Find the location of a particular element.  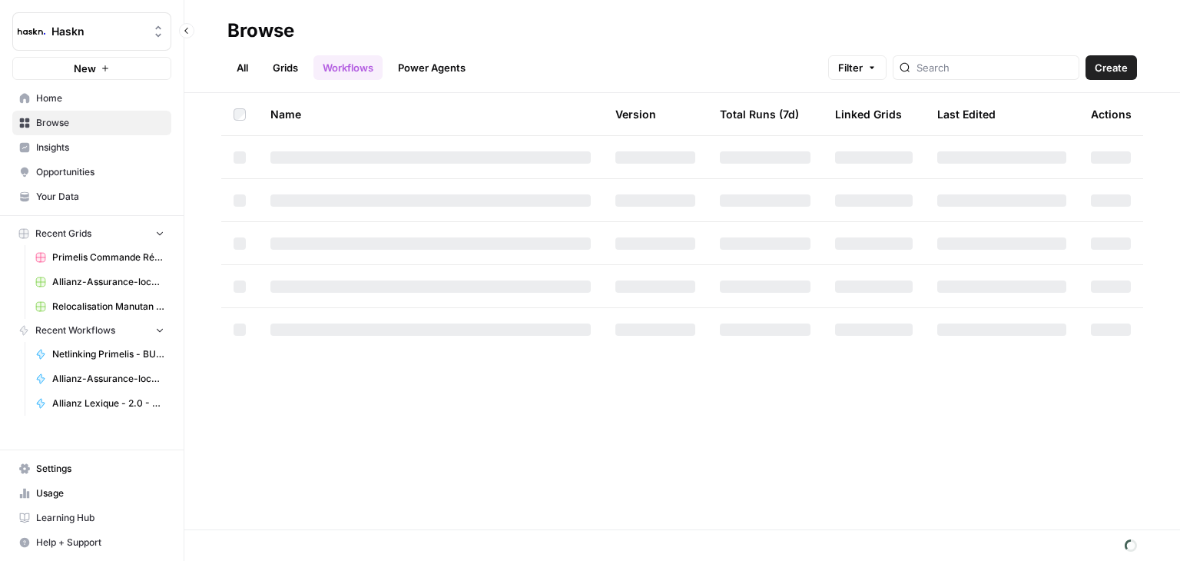

span: Allianz-Assurance-local v2 Grid is located at coordinates (108, 282).